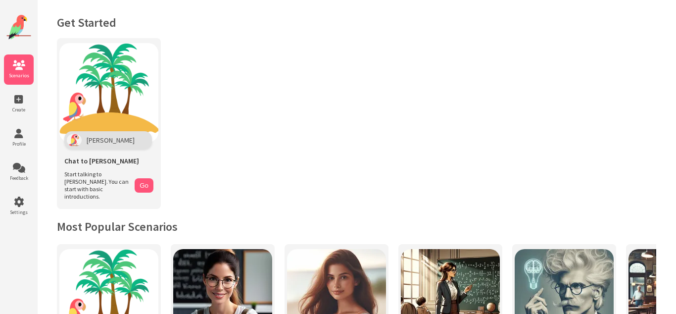 The width and height of the screenshot is (676, 314). I want to click on span: Settings, so click(19, 212).